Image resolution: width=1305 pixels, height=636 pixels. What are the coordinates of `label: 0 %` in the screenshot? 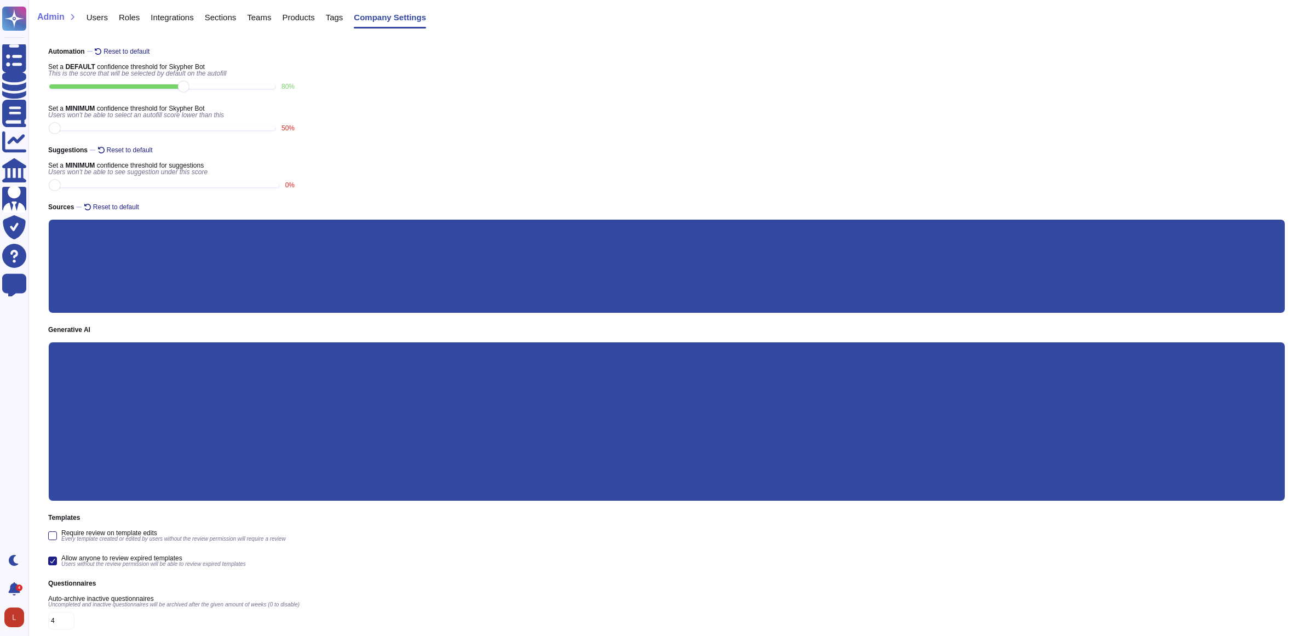 It's located at (290, 185).